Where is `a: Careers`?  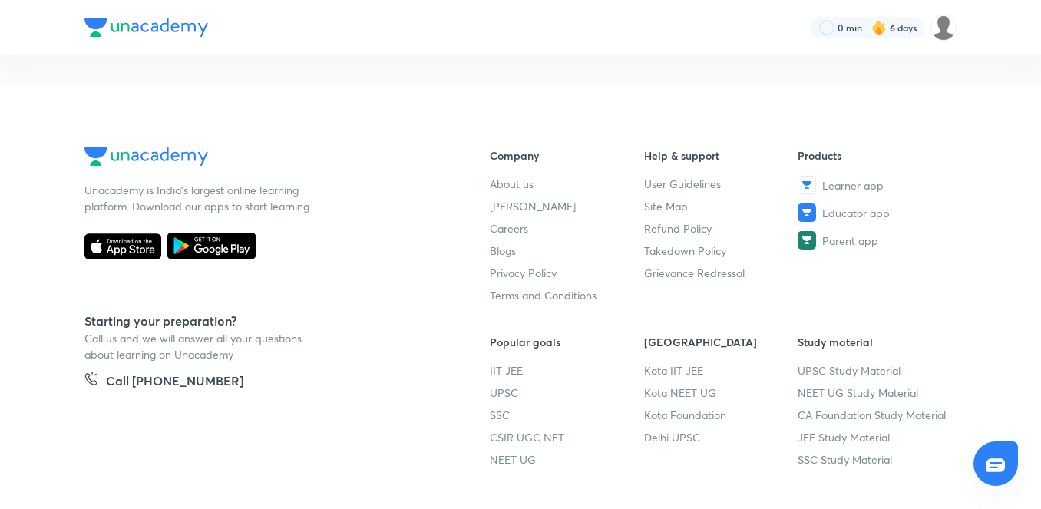 a: Careers is located at coordinates (567, 228).